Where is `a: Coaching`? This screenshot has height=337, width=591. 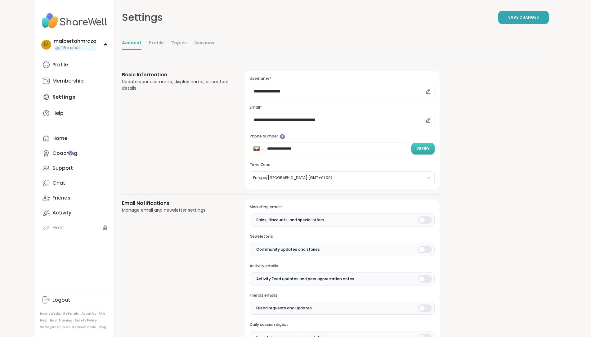
a: Coaching is located at coordinates (74, 153).